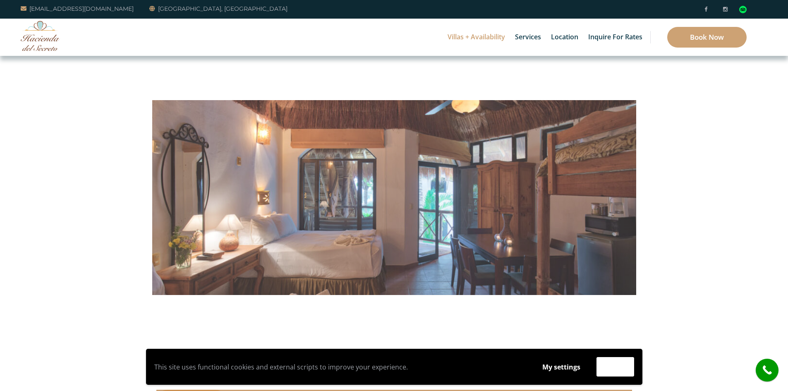 The height and width of the screenshot is (391, 788). What do you see at coordinates (615, 37) in the screenshot?
I see `a: Inquire for Rates` at bounding box center [615, 37].